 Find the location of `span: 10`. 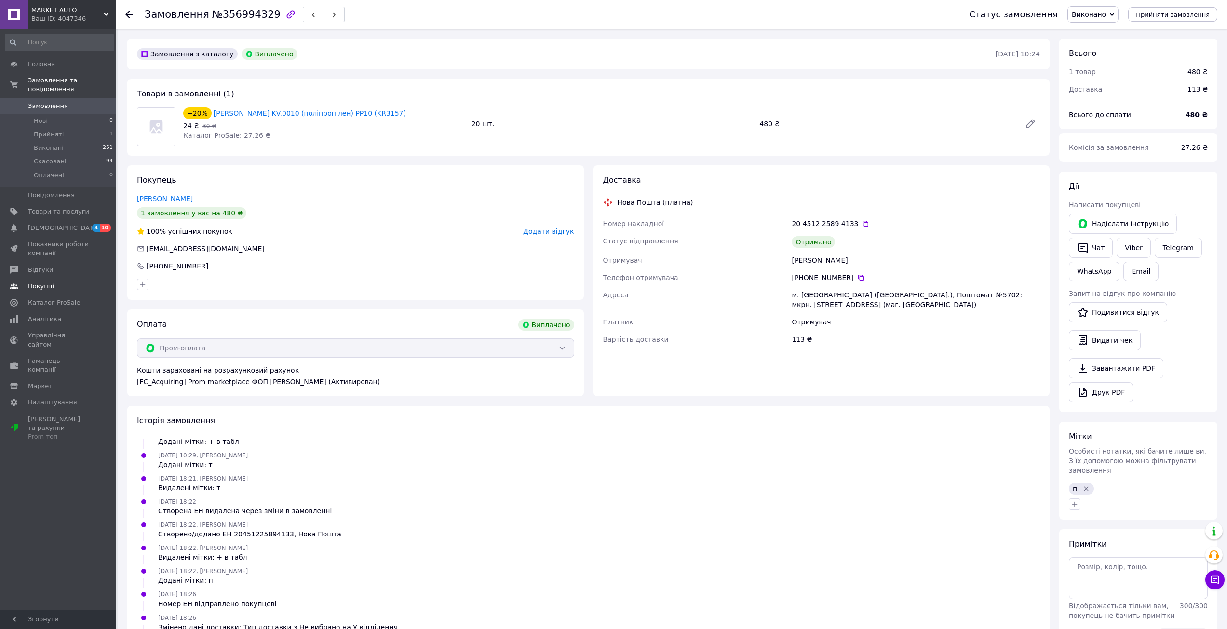

span: 10 is located at coordinates (105, 228).